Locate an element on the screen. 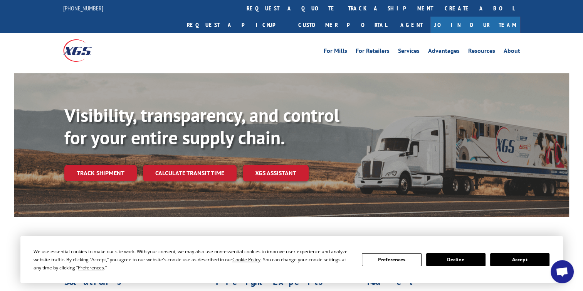 This screenshot has width=583, height=291. div: We use essential cookies to make our site work. With your consent, we may also use non-essential ... is located at coordinates (193, 259).